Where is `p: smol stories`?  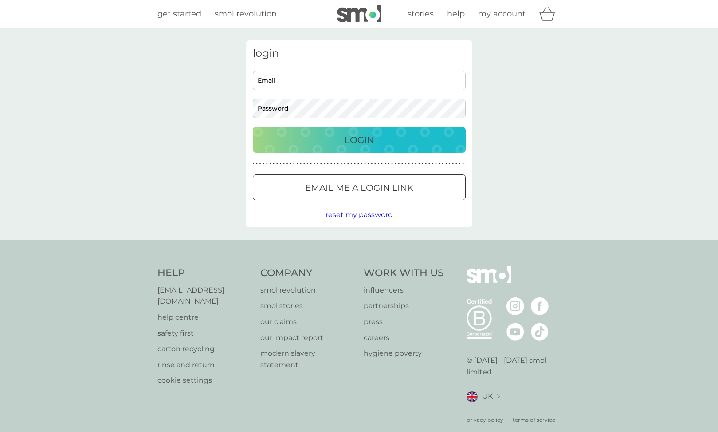
p: smol stories is located at coordinates (307, 306).